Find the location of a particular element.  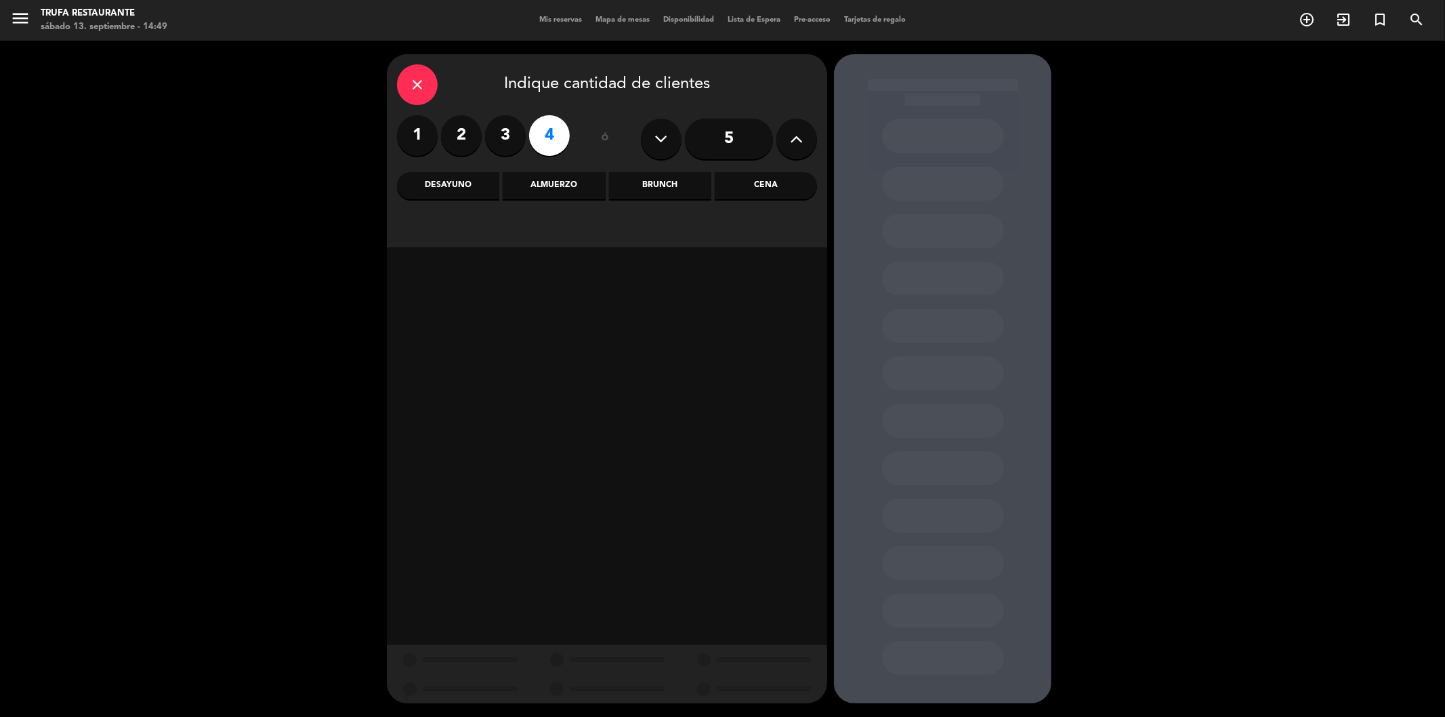

div: ó is located at coordinates (605, 139).